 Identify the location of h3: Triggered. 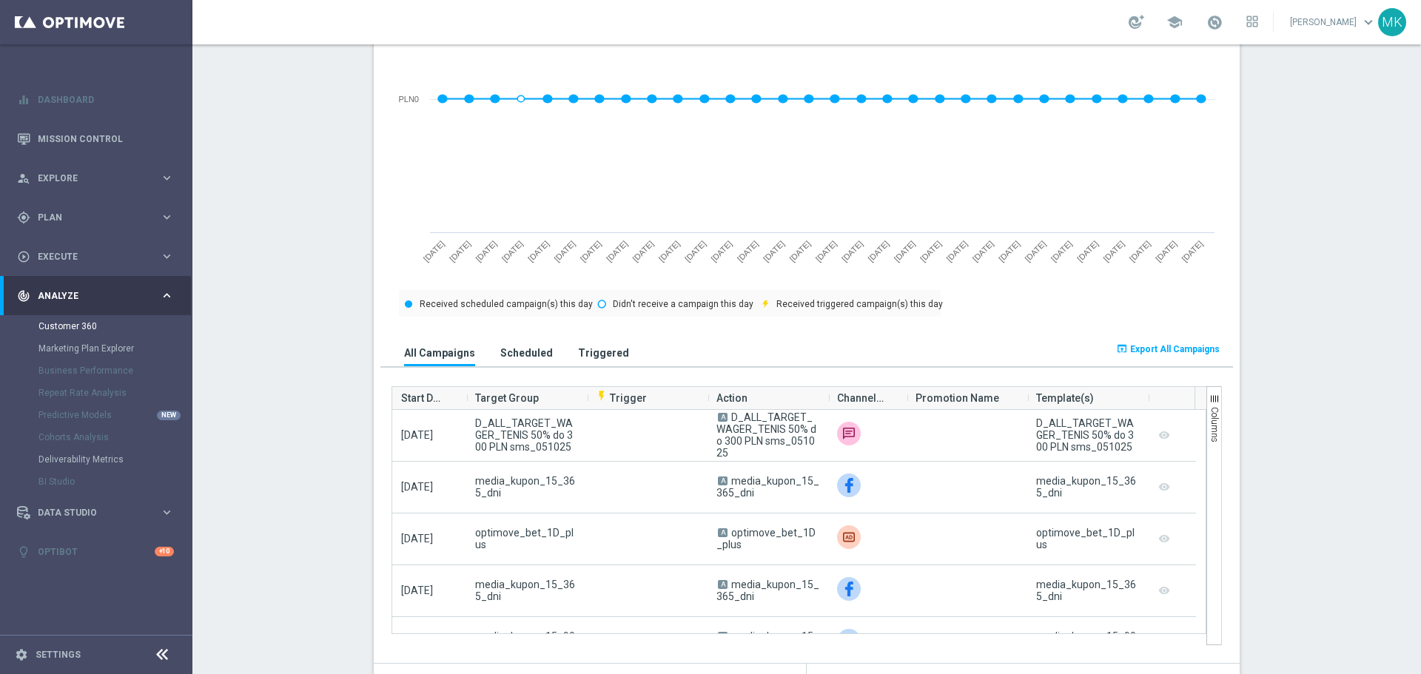
(603, 353).